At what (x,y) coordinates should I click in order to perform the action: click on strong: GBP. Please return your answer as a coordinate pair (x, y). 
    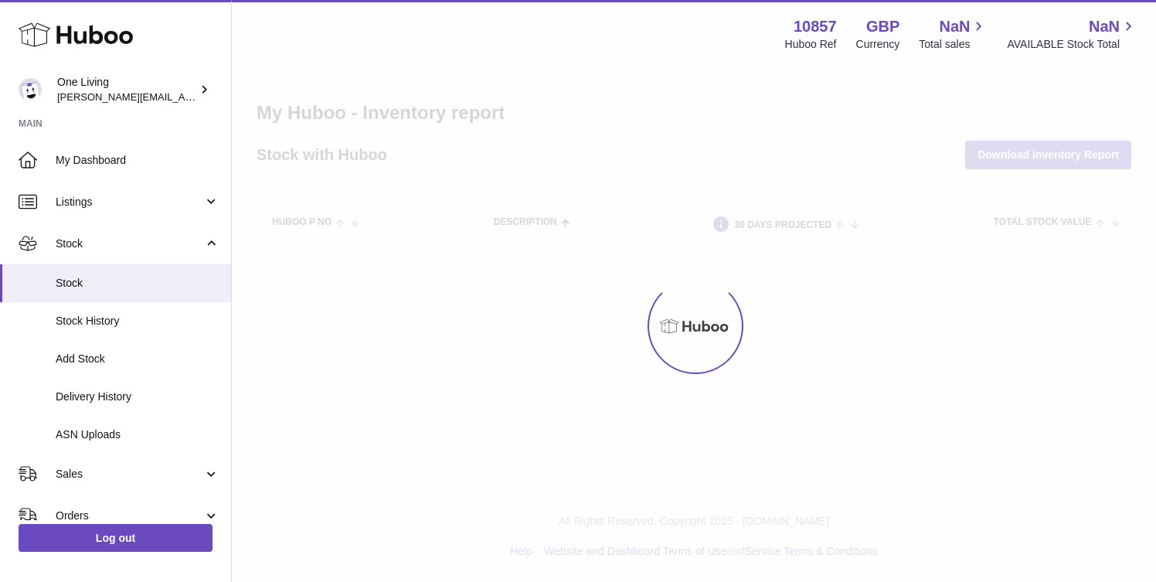
    Looking at the image, I should click on (883, 26).